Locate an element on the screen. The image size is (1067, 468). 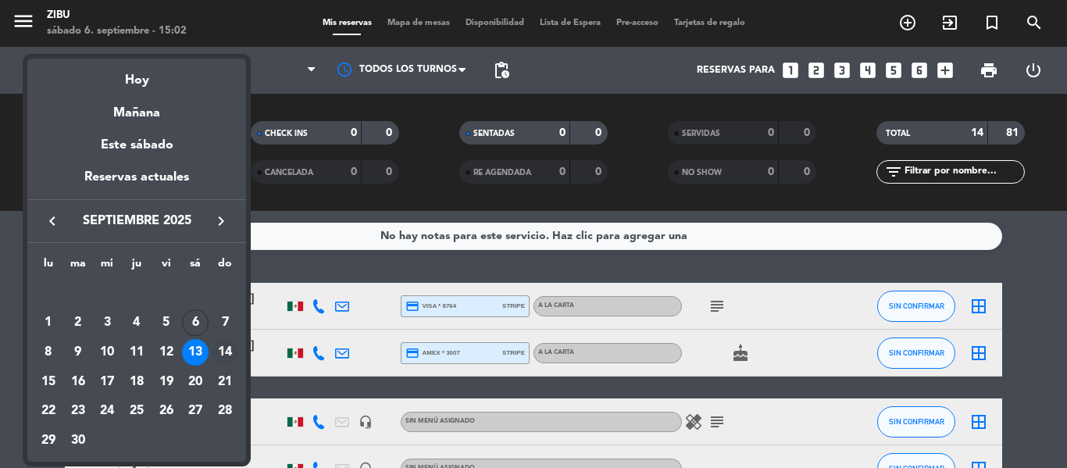
td: 23 de septiembre de 2025 is located at coordinates (78, 412).